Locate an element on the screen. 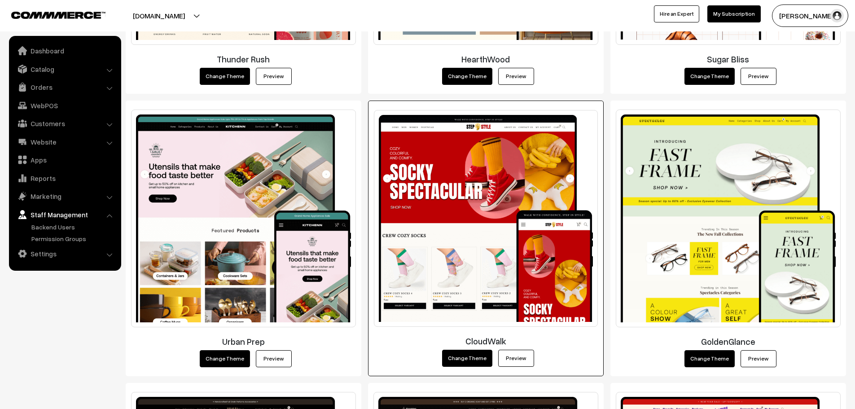 This screenshot has width=855, height=409. a: Orders is located at coordinates (65, 87).